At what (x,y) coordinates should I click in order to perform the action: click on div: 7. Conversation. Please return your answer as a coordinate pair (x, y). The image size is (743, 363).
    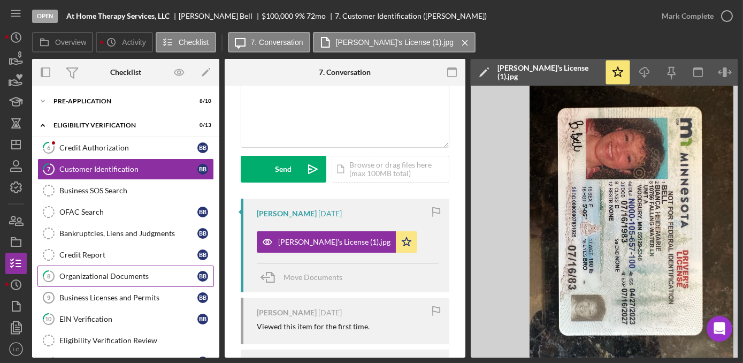
    Looking at the image, I should click on (345, 72).